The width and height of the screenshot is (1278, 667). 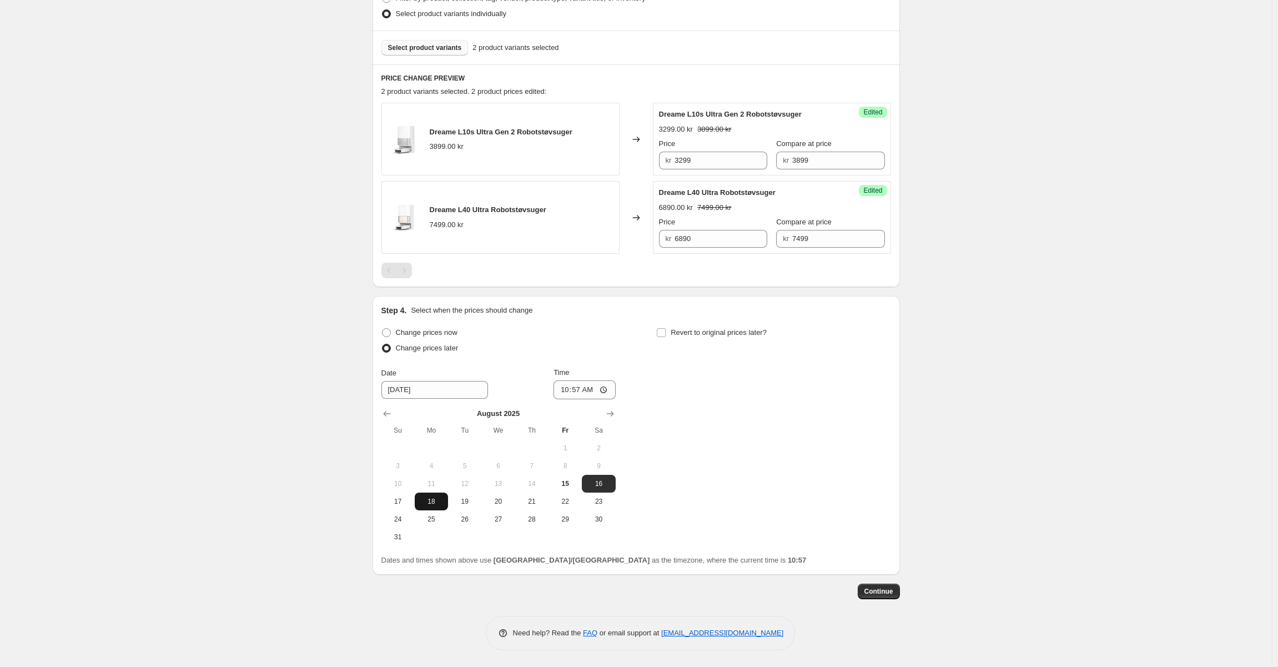 What do you see at coordinates (387, 413) in the screenshot?
I see `button: Show previous month, July 2025` at bounding box center [387, 413].